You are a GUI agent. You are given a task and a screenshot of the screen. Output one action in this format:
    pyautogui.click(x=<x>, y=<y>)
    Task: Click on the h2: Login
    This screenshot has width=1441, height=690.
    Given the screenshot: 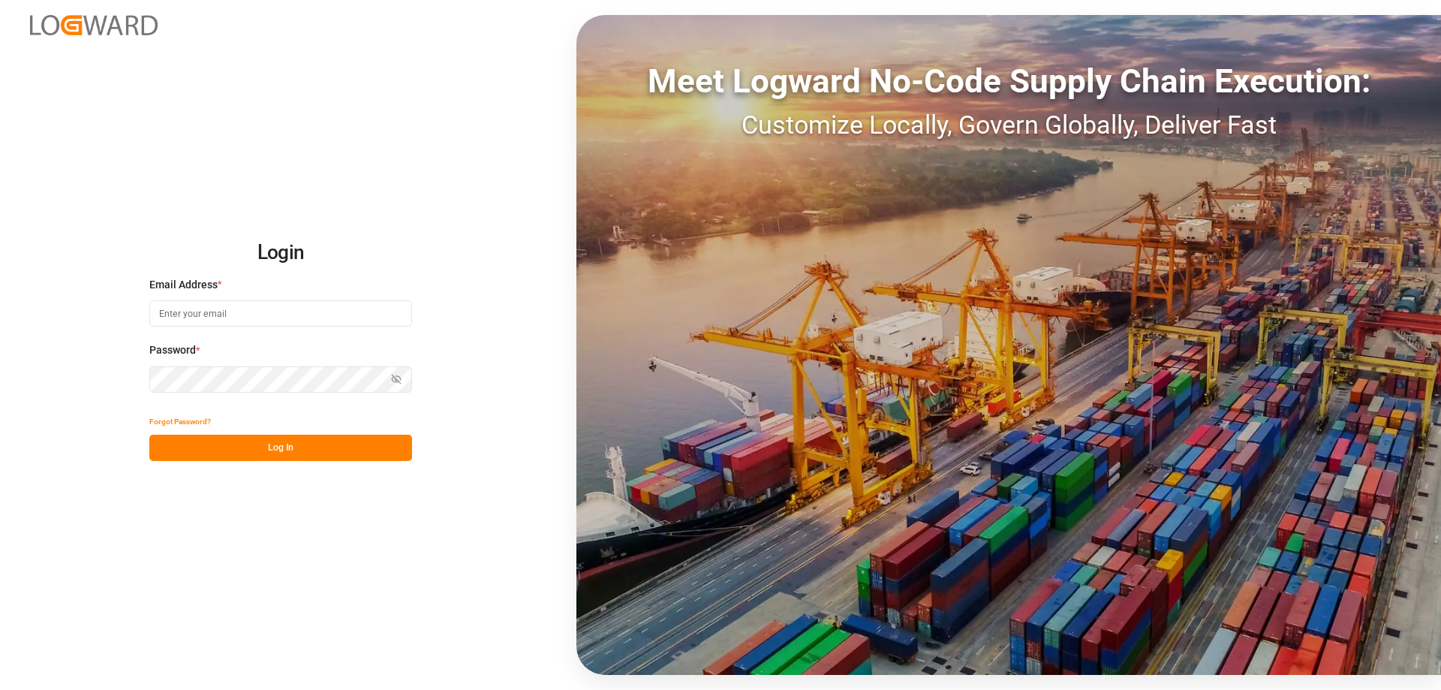 What is the action you would take?
    pyautogui.click(x=281, y=253)
    